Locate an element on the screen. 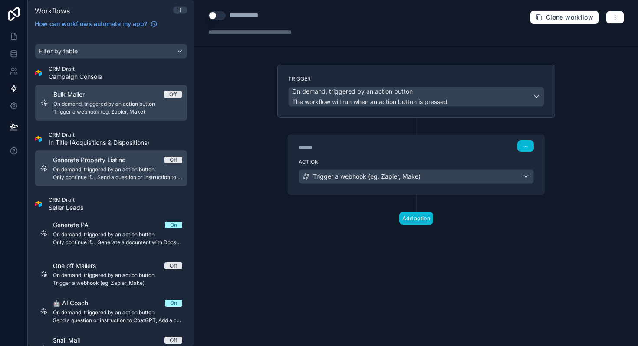 Image resolution: width=638 pixels, height=346 pixels. button: Trigger a webhook (eg. Zapier, Make) is located at coordinates (416, 177).